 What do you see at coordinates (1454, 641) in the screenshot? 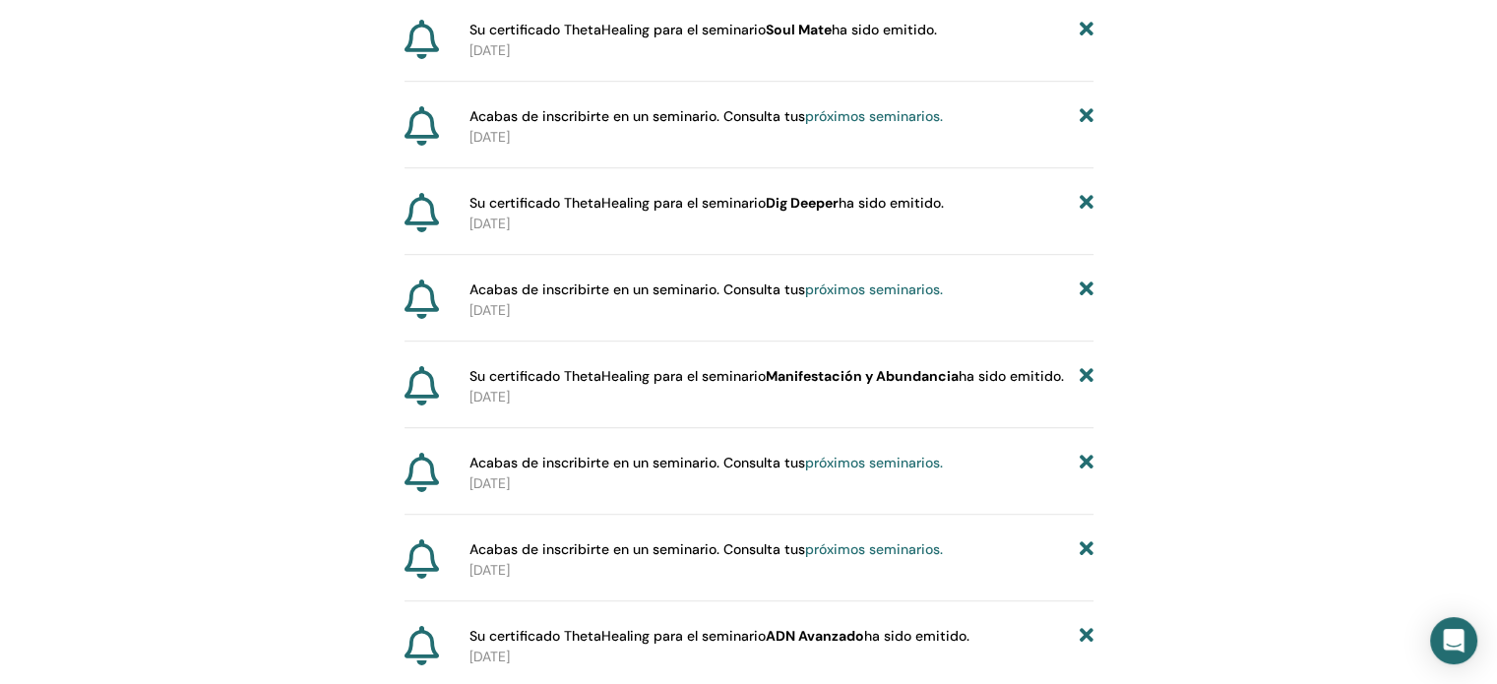
I see `div: Abrir Intercom Messenger` at bounding box center [1454, 641].